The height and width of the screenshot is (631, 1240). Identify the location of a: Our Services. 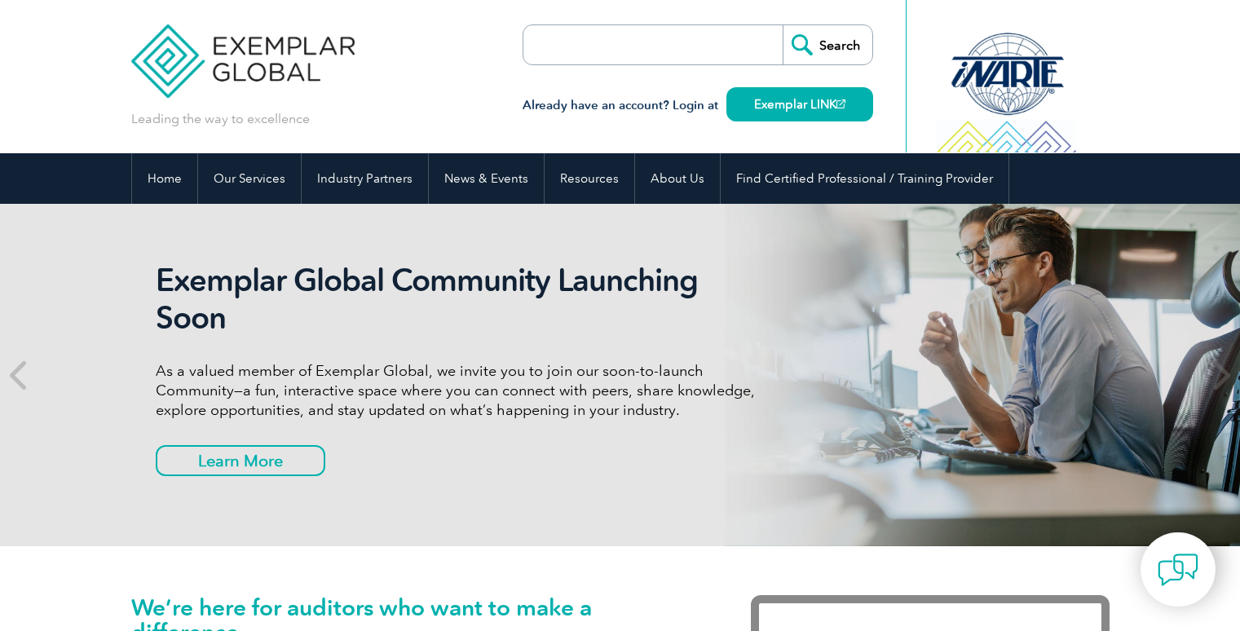
(250, 179).